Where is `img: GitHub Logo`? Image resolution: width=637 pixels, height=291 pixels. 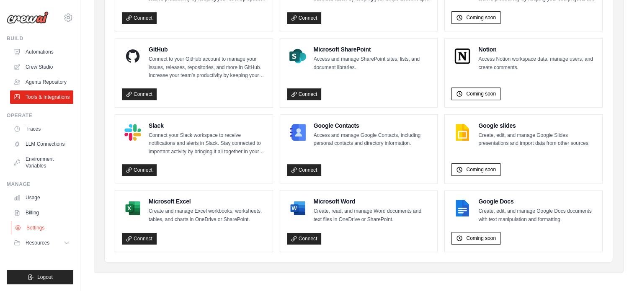 img: GitHub Logo is located at coordinates (133, 56).